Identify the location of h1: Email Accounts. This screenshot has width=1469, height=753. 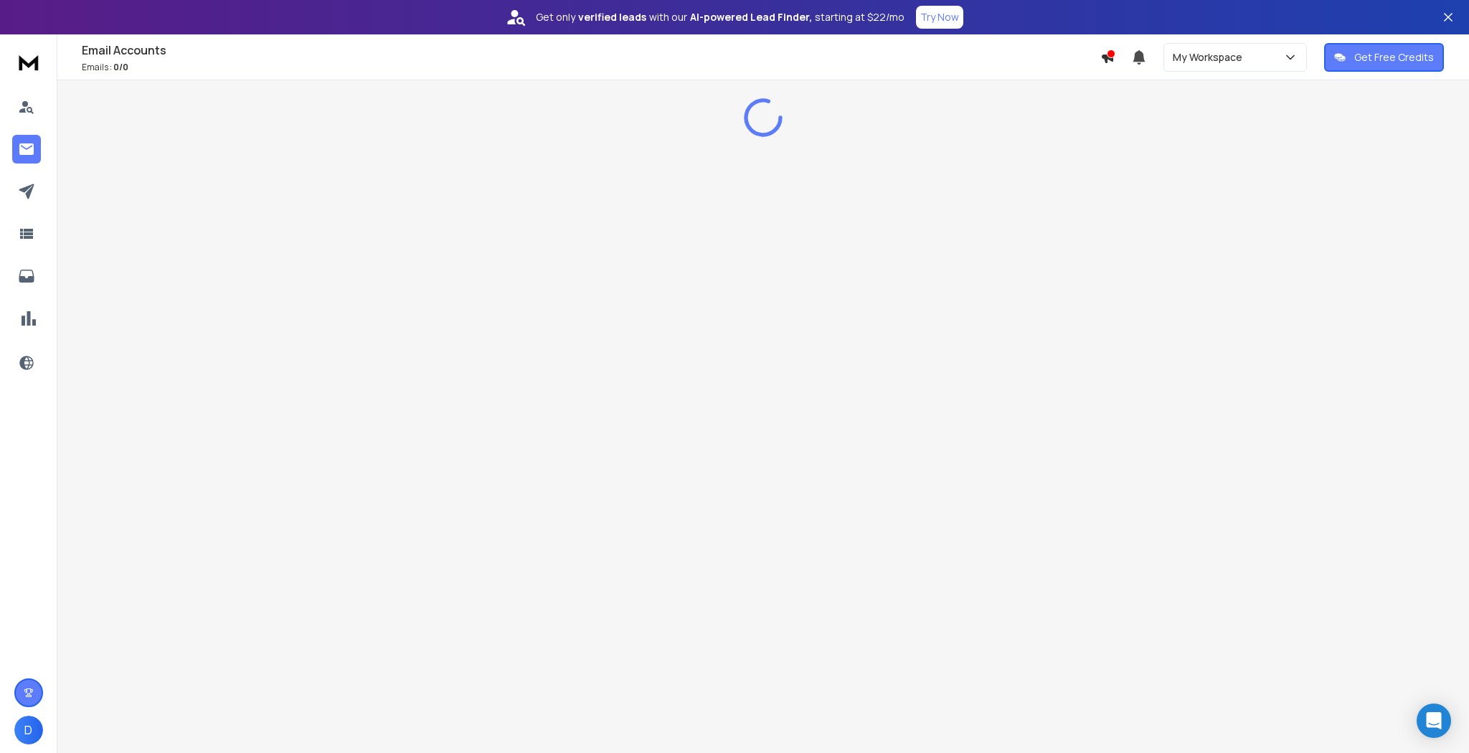
(591, 50).